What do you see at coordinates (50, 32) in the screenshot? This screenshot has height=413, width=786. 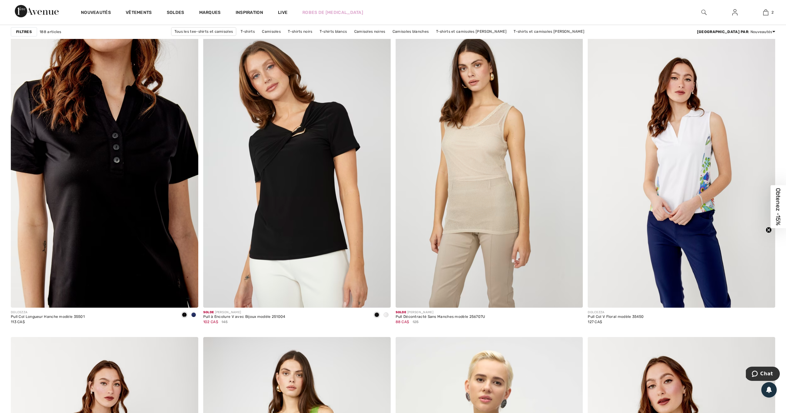 I see `span: 188 articles` at bounding box center [50, 32].